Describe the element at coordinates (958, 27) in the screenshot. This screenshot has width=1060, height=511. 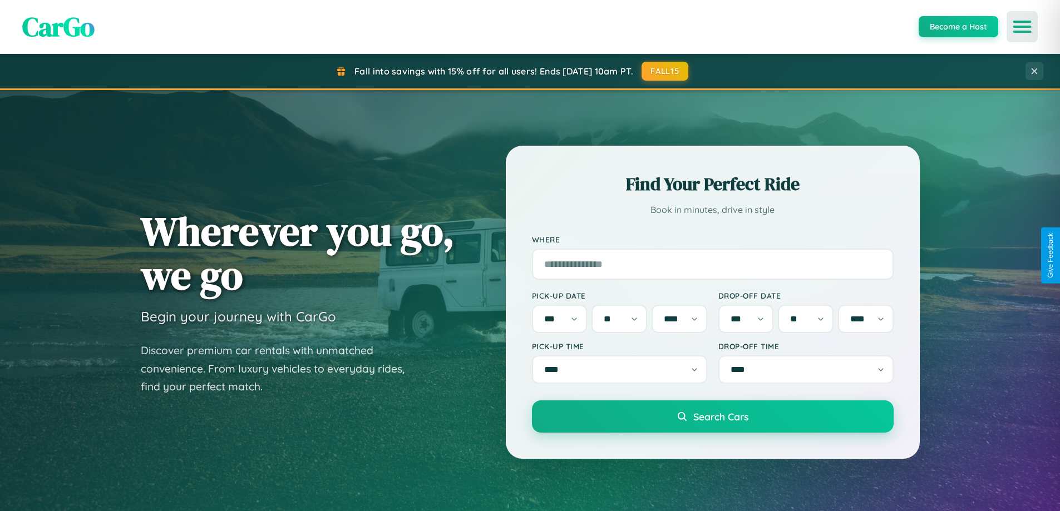
I see `button: Become a Host` at that location.